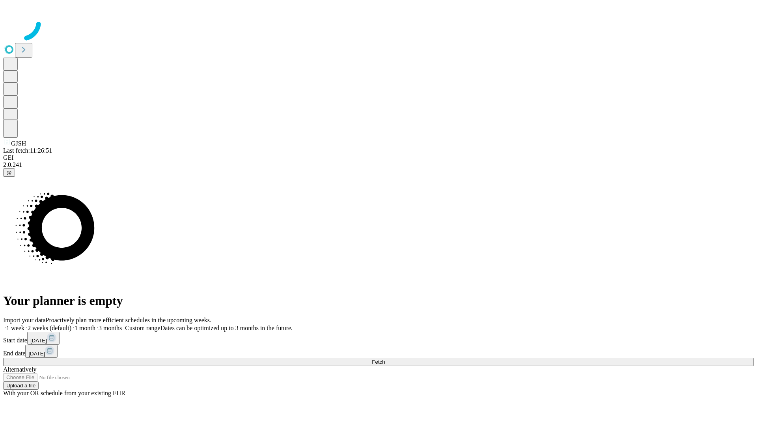 The height and width of the screenshot is (426, 757). What do you see at coordinates (378, 362) in the screenshot?
I see `span: Fetch` at bounding box center [378, 362].